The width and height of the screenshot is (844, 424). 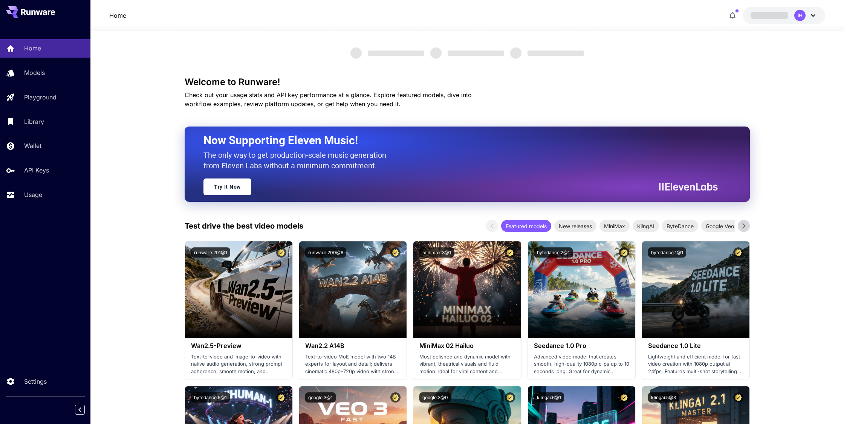 What do you see at coordinates (435, 397) in the screenshot?
I see `button: google:3@0` at bounding box center [435, 397].